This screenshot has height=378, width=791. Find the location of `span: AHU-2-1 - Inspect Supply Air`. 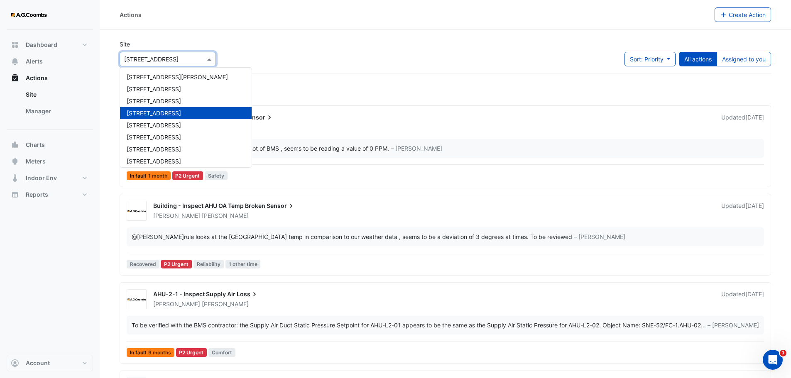

span: AHU-2-1 - Inspect Supply Air is located at coordinates (194, 294).